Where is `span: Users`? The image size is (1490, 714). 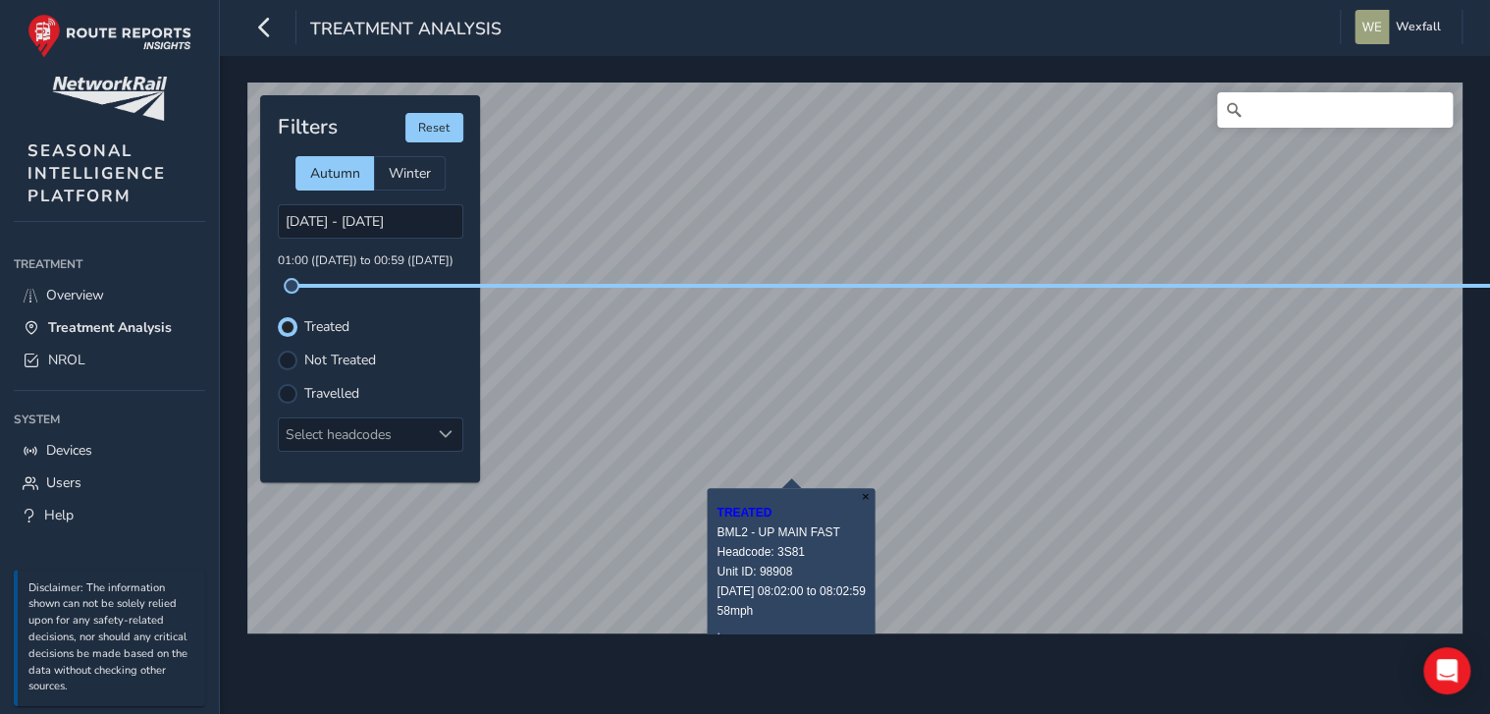
span: Users is located at coordinates (64, 482).